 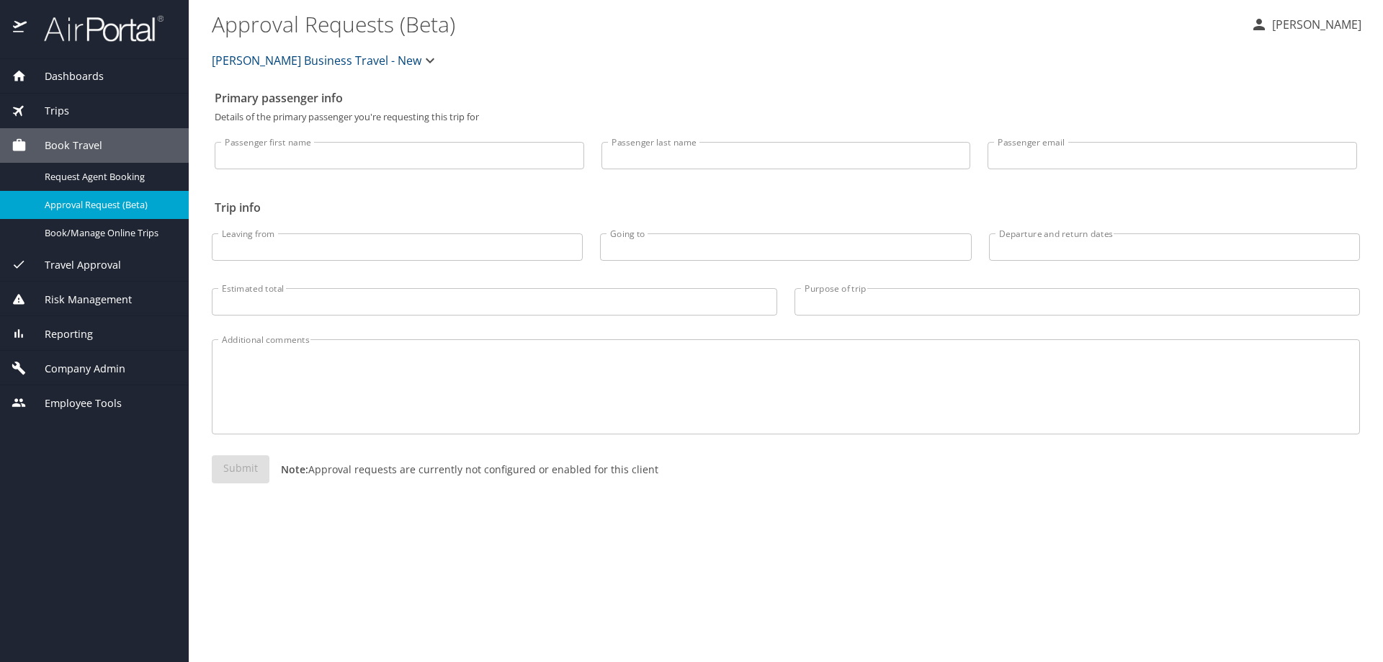 I want to click on h2: Primary passenger info, so click(x=786, y=98).